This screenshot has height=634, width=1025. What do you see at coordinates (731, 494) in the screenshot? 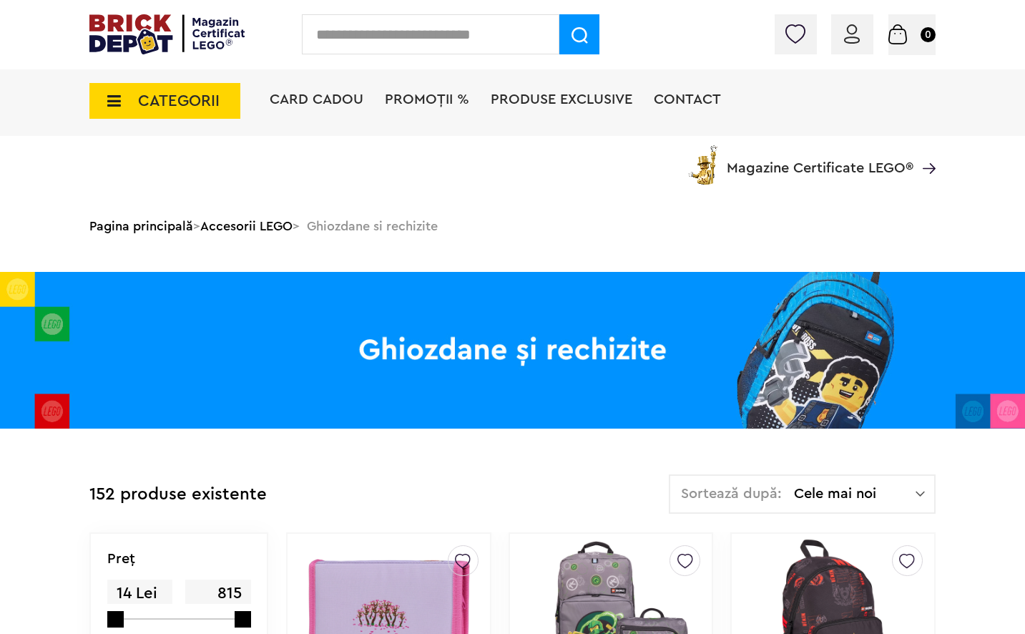
I see `span: Sortează după:` at bounding box center [731, 494].